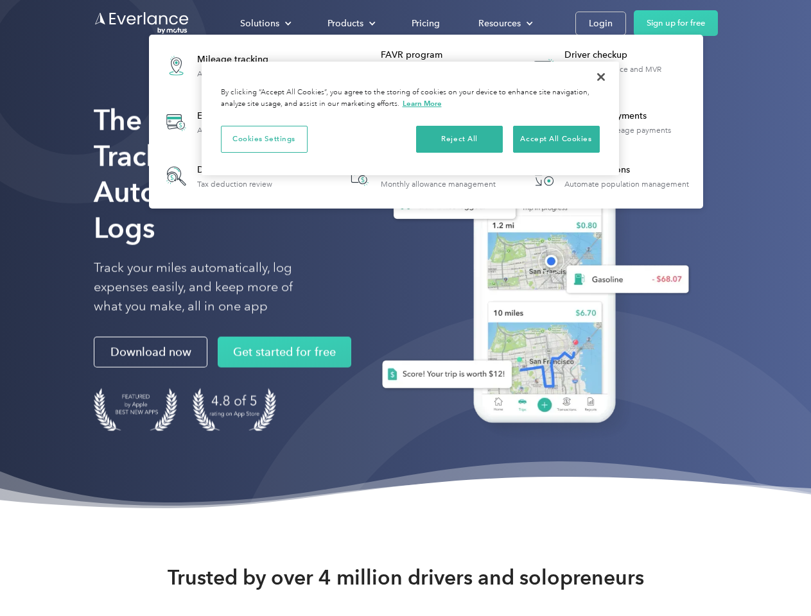 Image resolution: width=811 pixels, height=616 pixels. What do you see at coordinates (410, 118) in the screenshot?
I see `div: Cookie banner` at bounding box center [410, 118].